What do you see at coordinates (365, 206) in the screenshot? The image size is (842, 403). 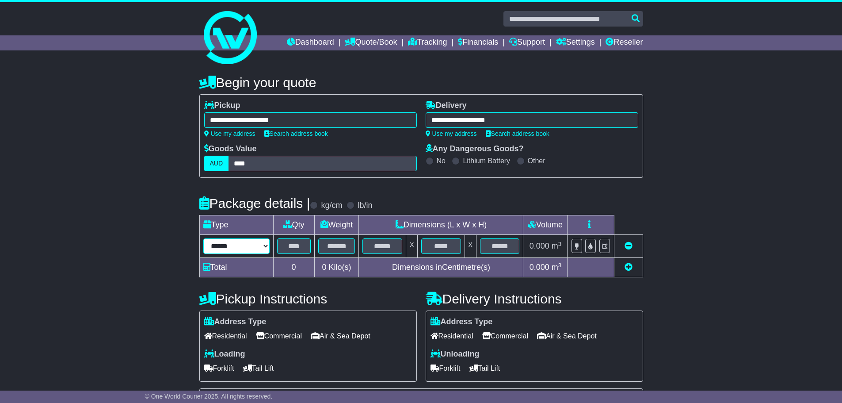 I see `label: lb/in` at bounding box center [365, 206].